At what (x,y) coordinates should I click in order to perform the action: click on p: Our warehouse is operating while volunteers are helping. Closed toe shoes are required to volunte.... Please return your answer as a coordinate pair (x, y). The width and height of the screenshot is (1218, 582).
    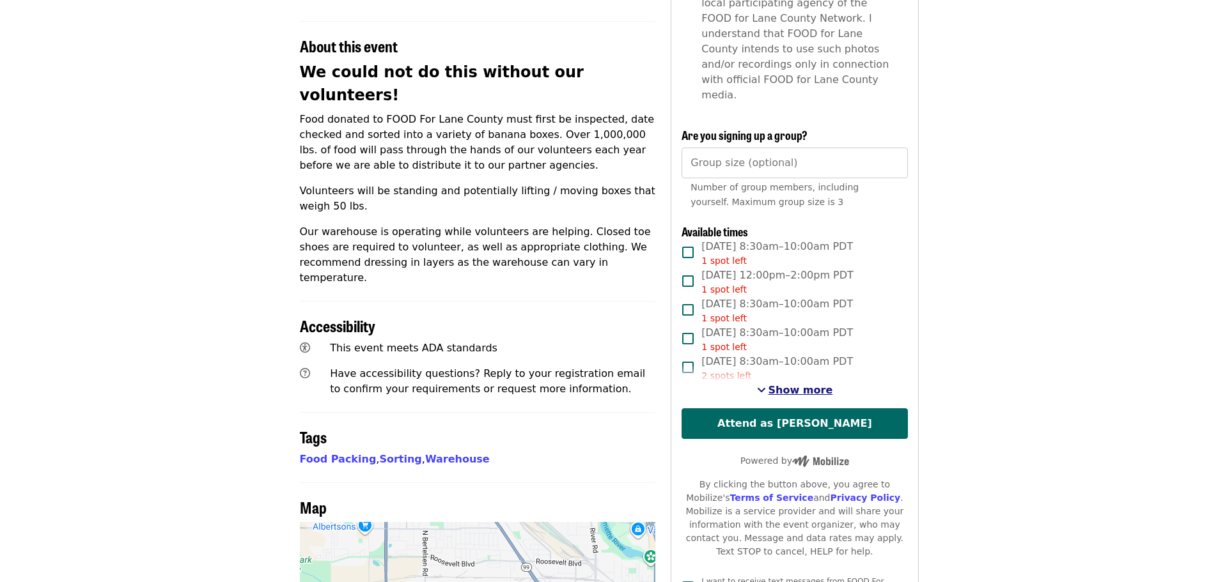
    Looking at the image, I should click on (477, 255).